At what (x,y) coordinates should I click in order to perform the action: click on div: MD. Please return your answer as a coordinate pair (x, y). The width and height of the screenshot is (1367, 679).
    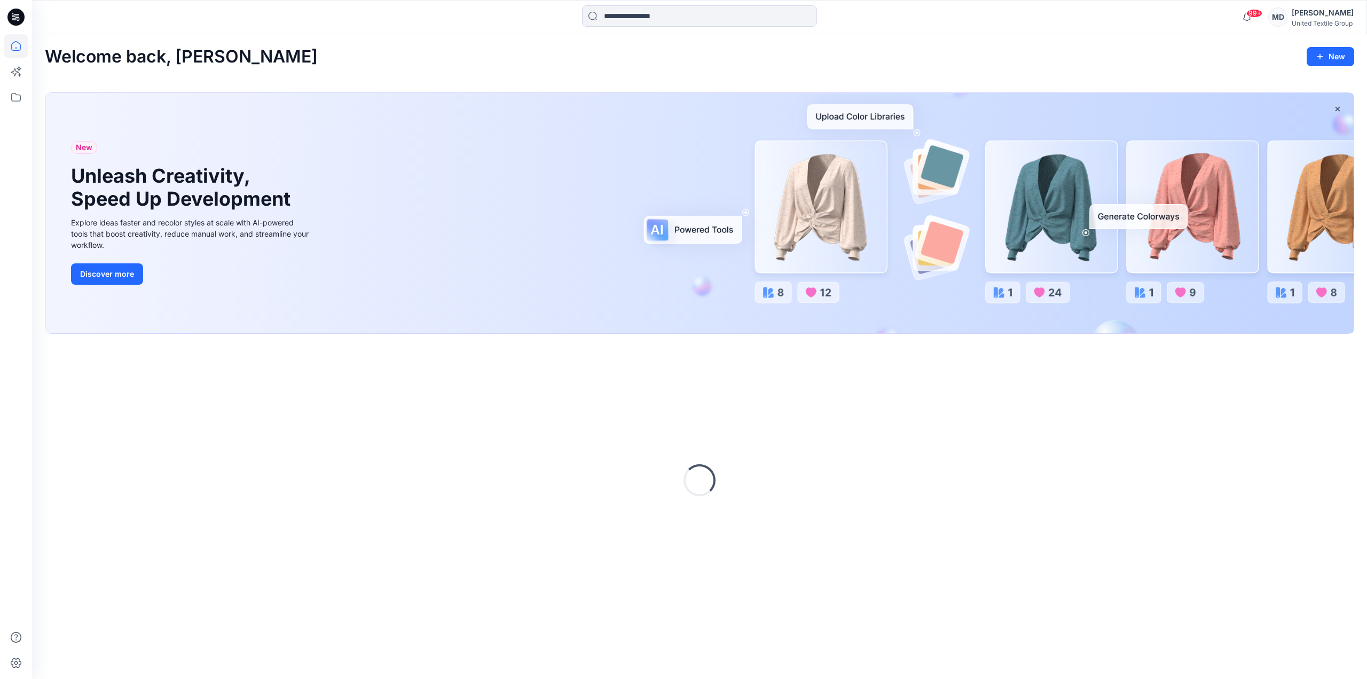
    Looking at the image, I should click on (1278, 17).